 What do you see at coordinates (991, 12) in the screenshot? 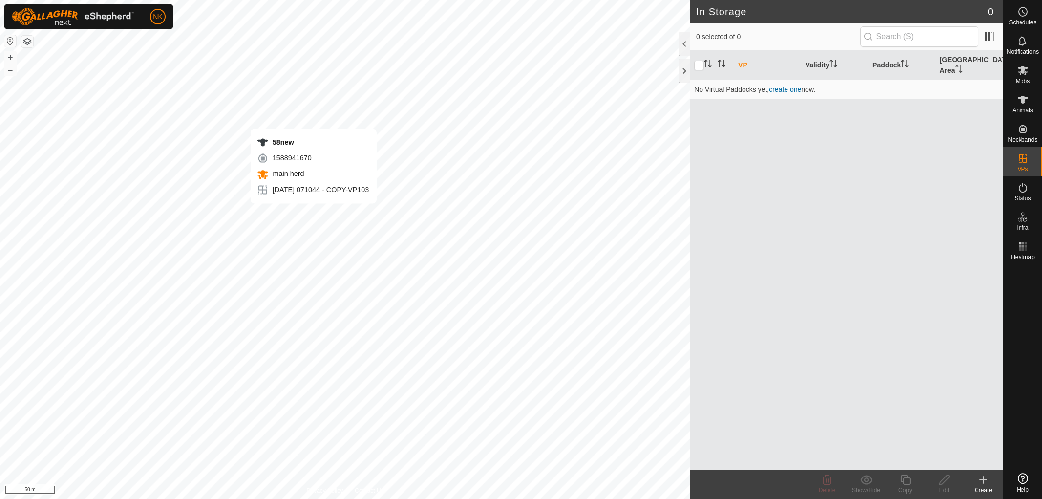
I see `span: 0` at bounding box center [991, 12].